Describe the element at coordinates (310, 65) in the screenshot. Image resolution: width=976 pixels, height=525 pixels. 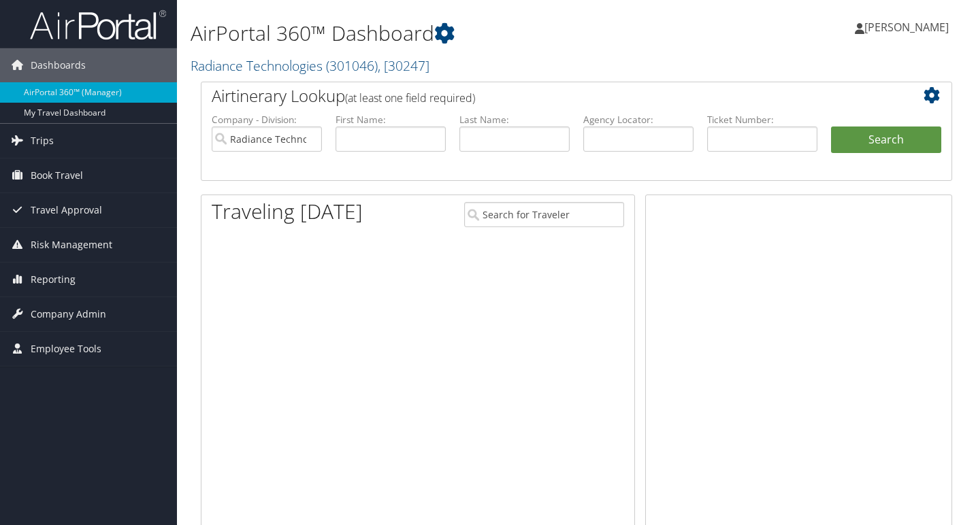
I see `a: Radiance Technologies` at that location.